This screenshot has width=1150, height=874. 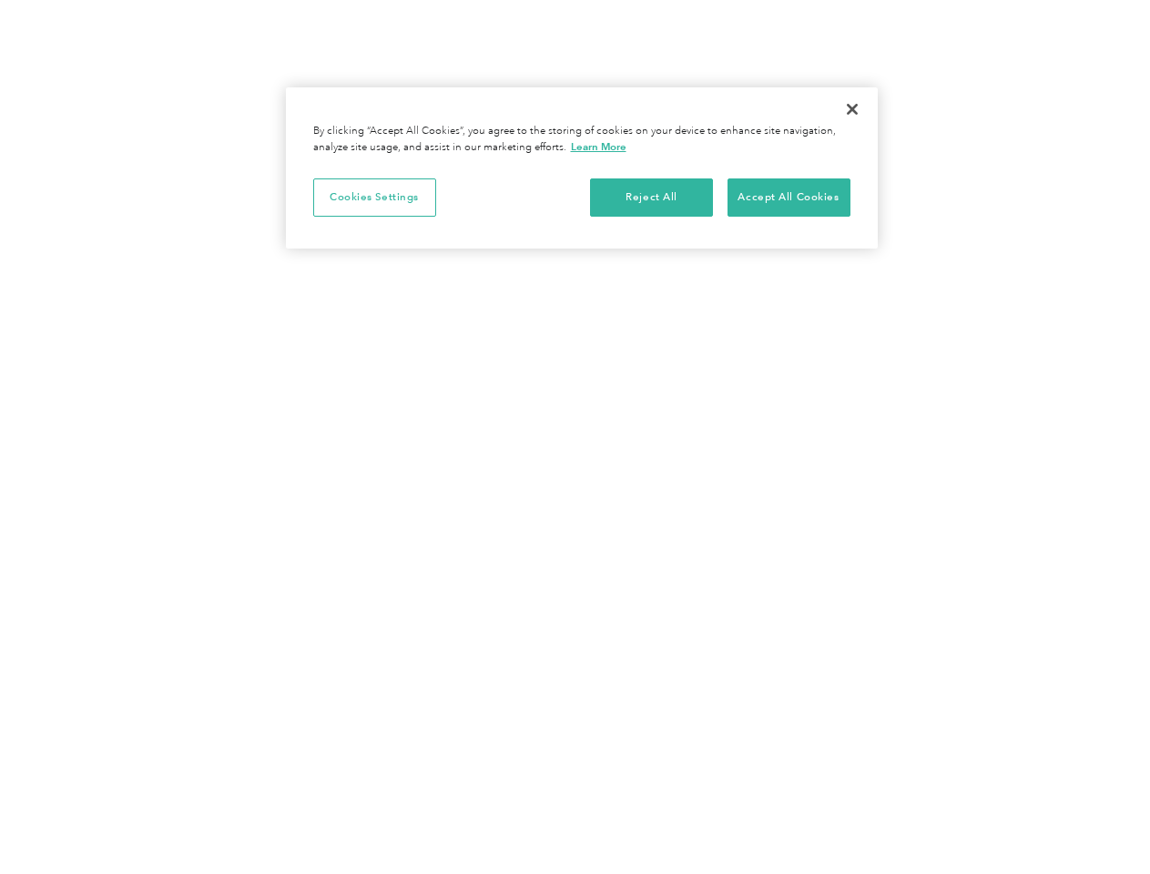 I want to click on button: Reject All, so click(x=651, y=198).